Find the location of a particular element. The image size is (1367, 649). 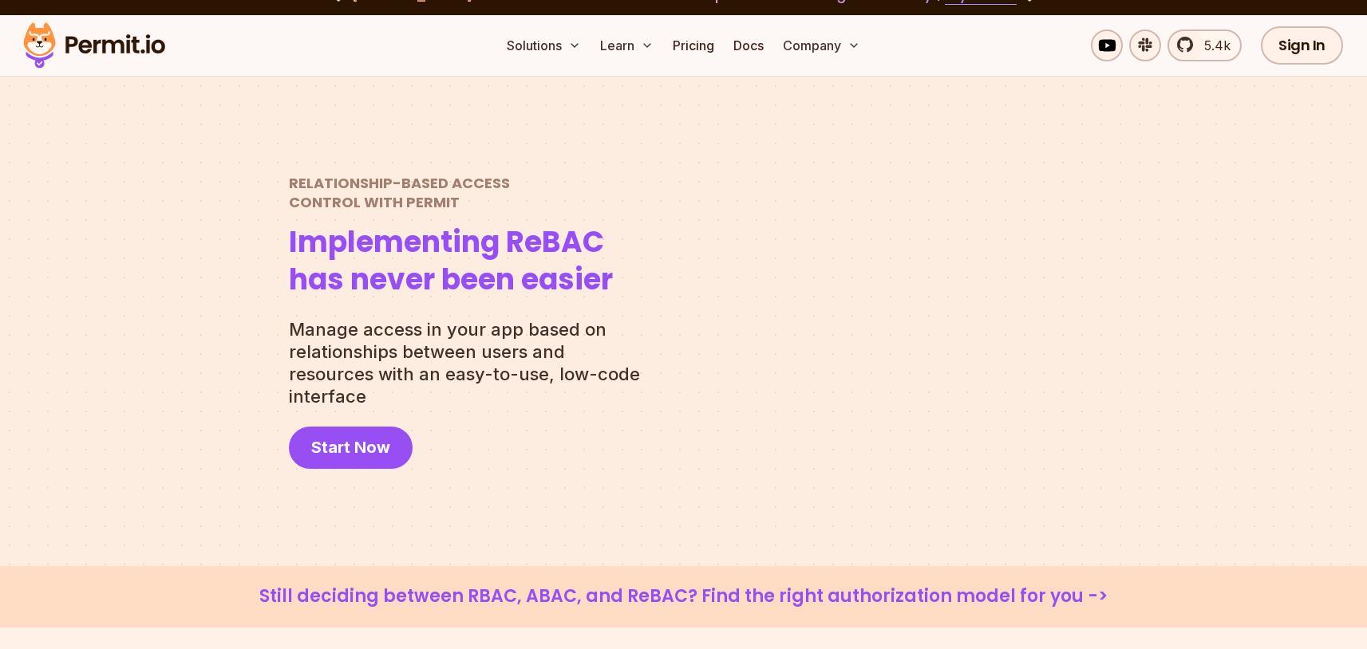

button: Solutions is located at coordinates (543, 45).